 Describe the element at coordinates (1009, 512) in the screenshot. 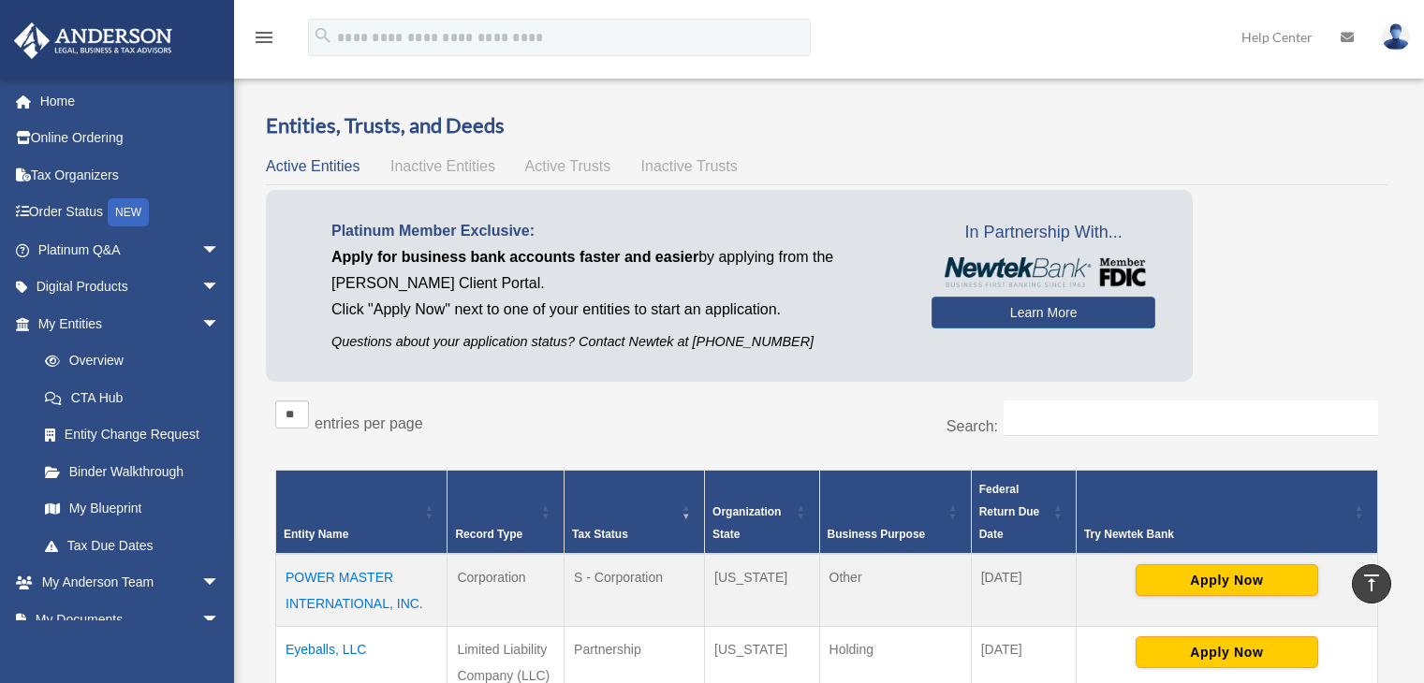

I see `span: Federal Return Due Date` at that location.